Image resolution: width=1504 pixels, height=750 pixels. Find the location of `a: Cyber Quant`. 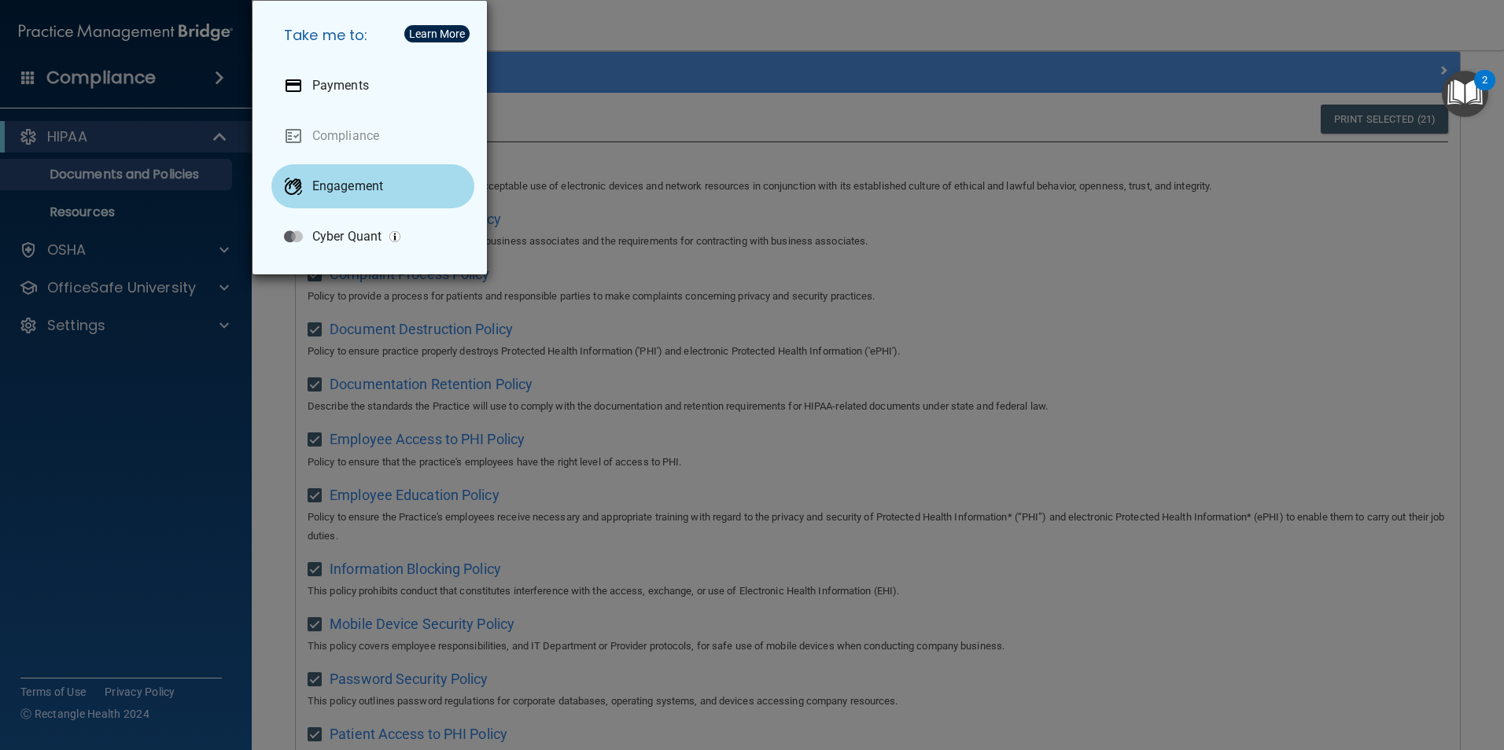

a: Cyber Quant is located at coordinates (373, 237).